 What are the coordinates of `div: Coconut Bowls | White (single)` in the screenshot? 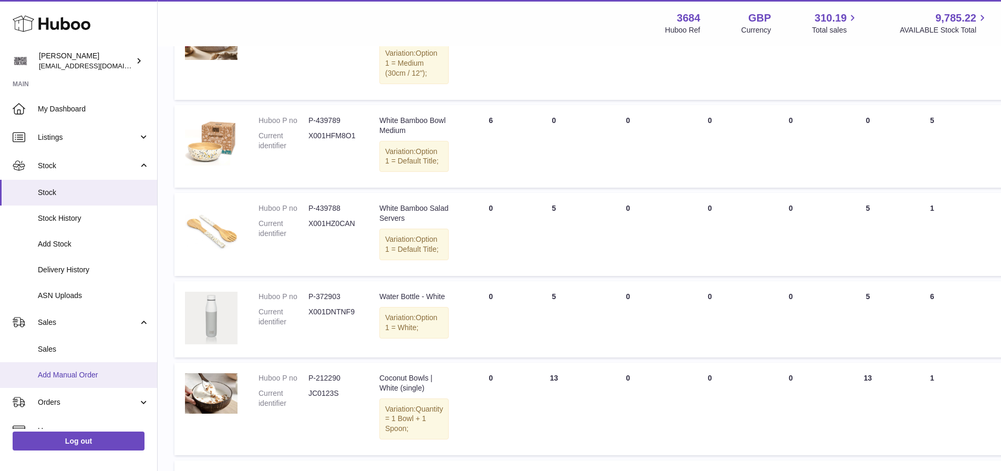 It's located at (414, 383).